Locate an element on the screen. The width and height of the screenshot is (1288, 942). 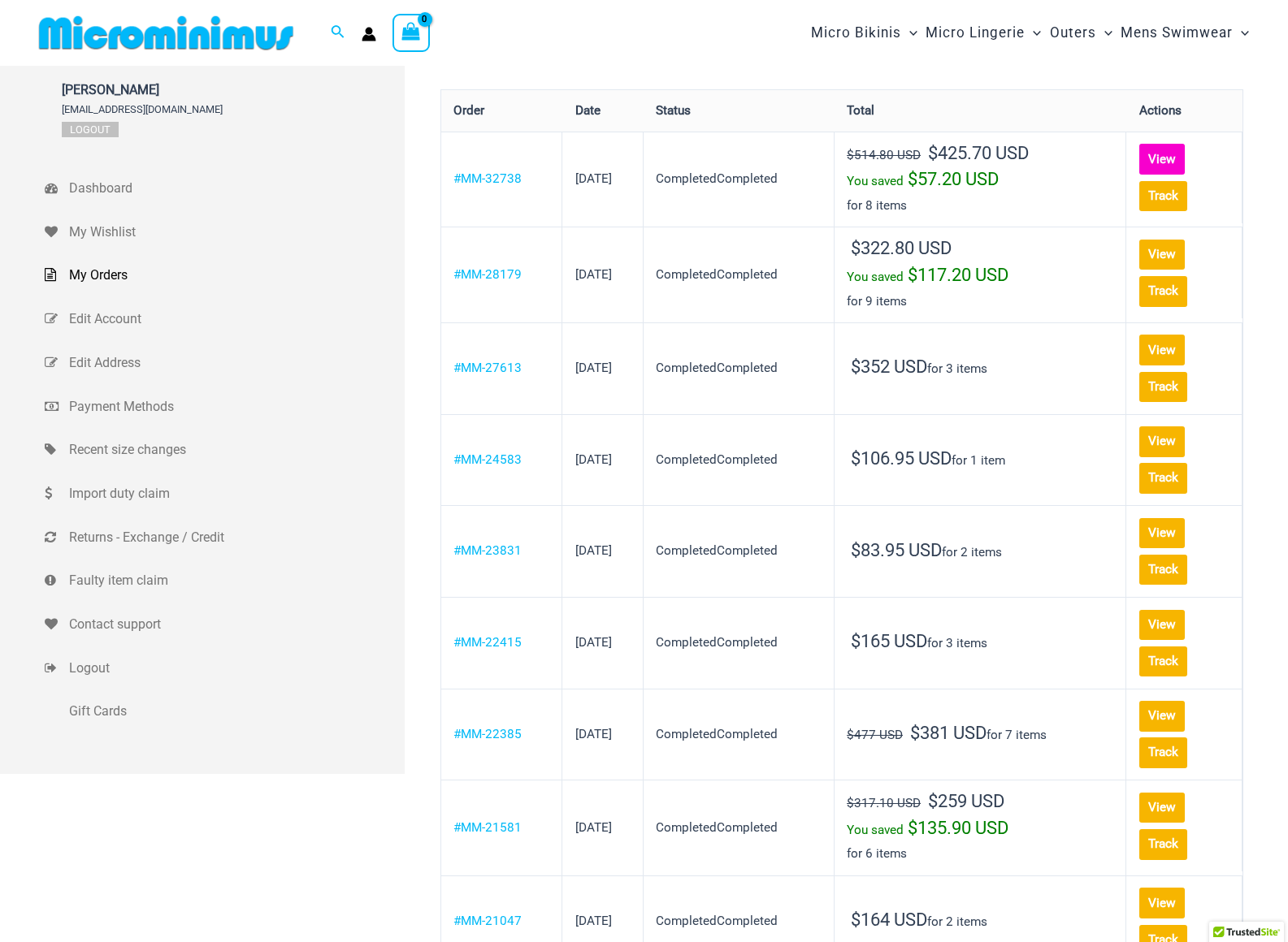
span: Outers is located at coordinates (1073, 33).